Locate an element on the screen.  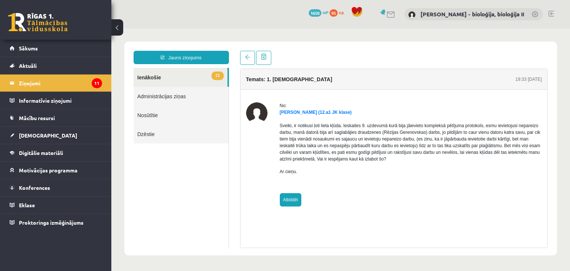
span: Motivācijas programma is located at coordinates (48, 170).